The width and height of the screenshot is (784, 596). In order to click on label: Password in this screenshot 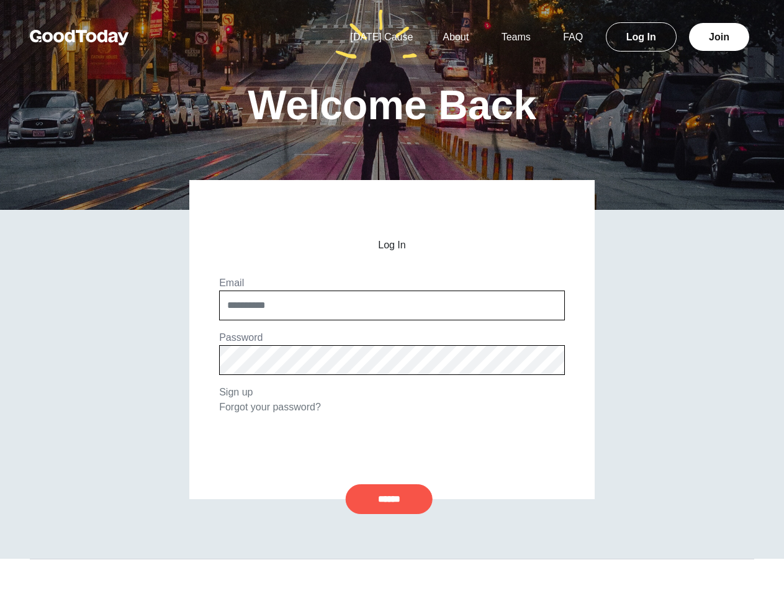, I will do `click(241, 337)`.